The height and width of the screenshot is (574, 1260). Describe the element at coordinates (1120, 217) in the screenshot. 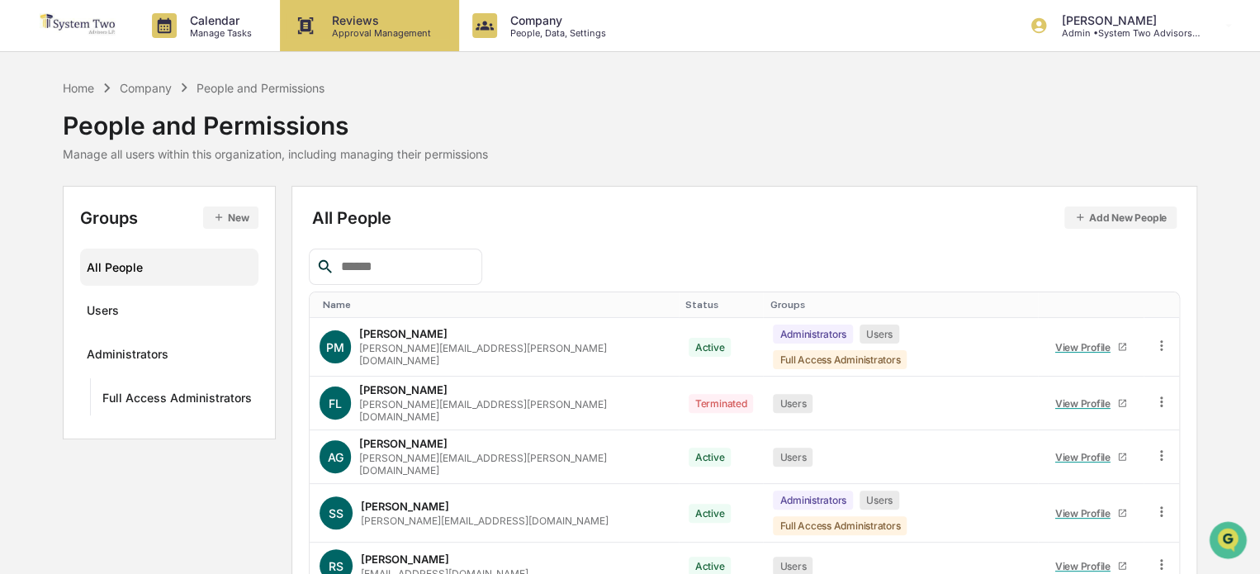

I see `button: Add New People` at that location.